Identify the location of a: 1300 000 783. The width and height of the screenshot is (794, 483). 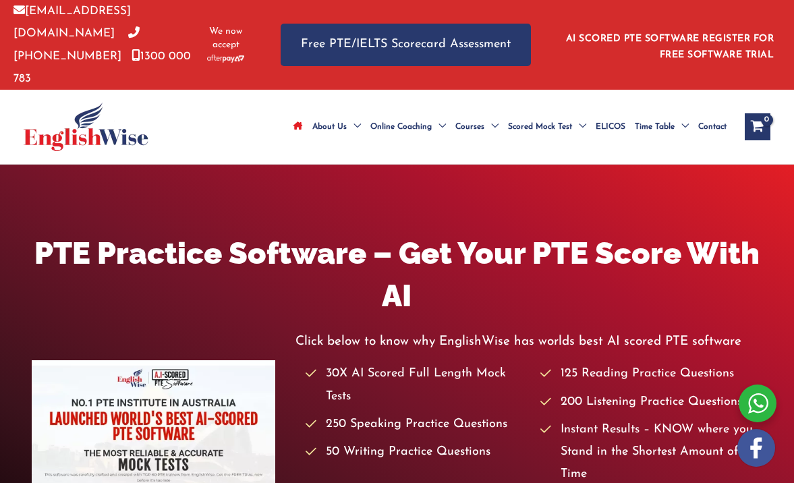
(102, 67).